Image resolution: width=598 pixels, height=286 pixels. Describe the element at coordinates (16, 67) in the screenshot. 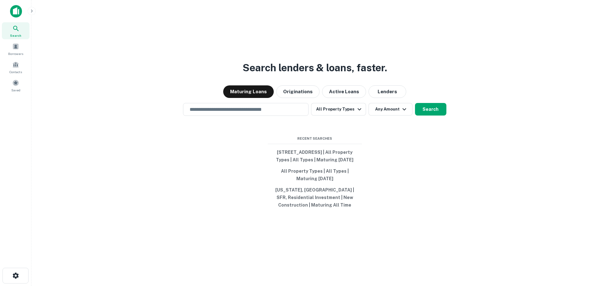

I see `a: Contacts` at that location.